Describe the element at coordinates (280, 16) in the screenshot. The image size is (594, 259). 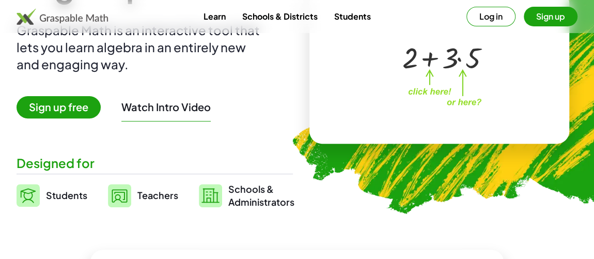
I see `a: Schools & Districts` at that location.